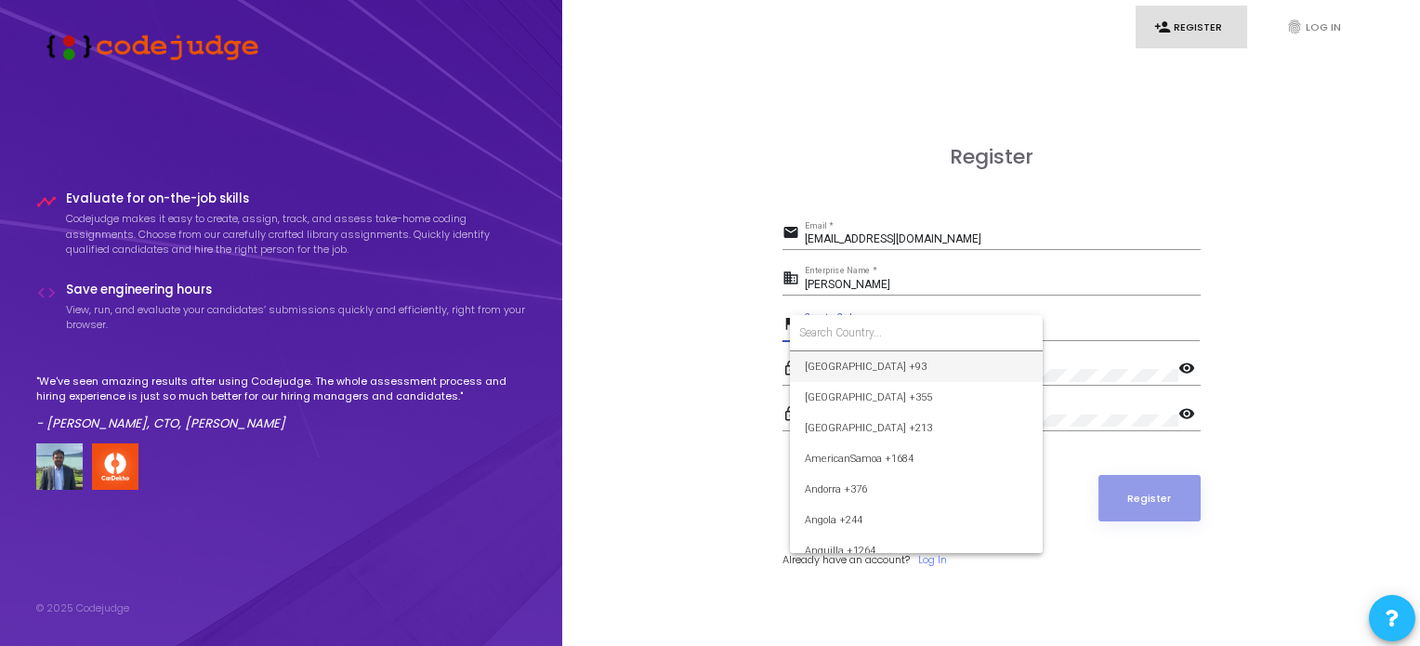 This screenshot has height=646, width=1420. Describe the element at coordinates (916, 519) in the screenshot. I see `span: Angola +244` at that location.